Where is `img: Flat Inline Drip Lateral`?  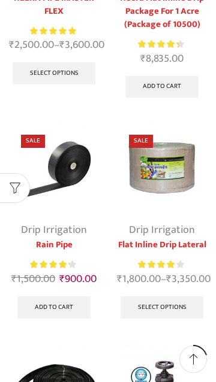
img: Flat Inline Drip Lateral is located at coordinates (162, 168).